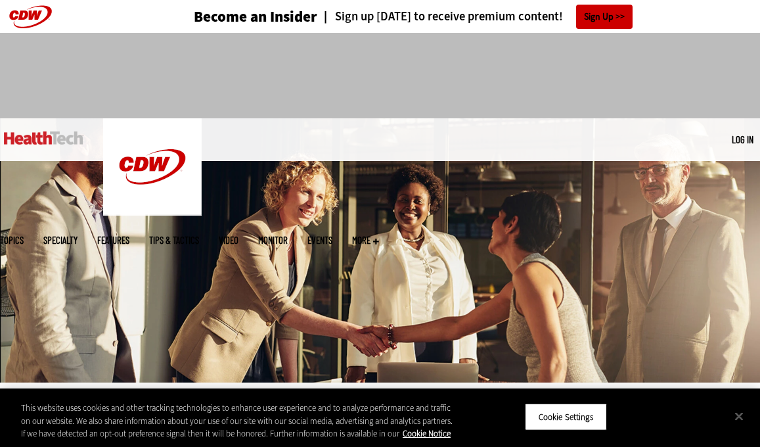  I want to click on a: Tips & Tactics, so click(174, 240).